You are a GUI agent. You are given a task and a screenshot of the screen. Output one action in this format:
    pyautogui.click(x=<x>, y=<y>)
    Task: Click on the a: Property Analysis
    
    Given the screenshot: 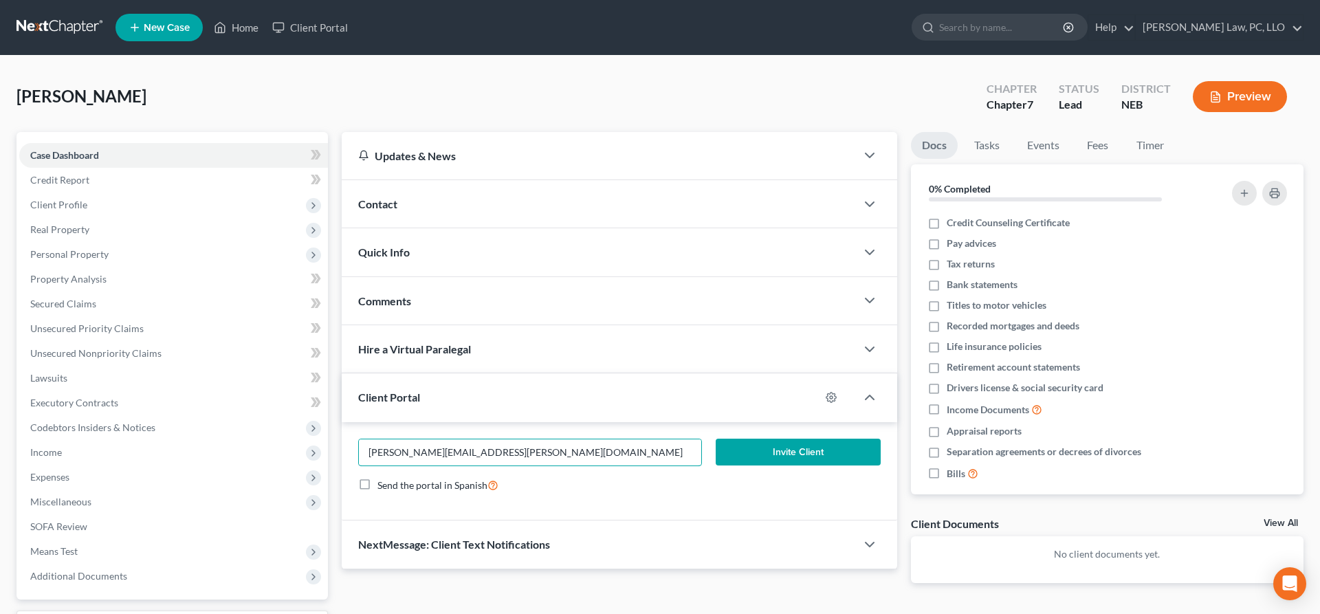 What is the action you would take?
    pyautogui.click(x=173, y=279)
    